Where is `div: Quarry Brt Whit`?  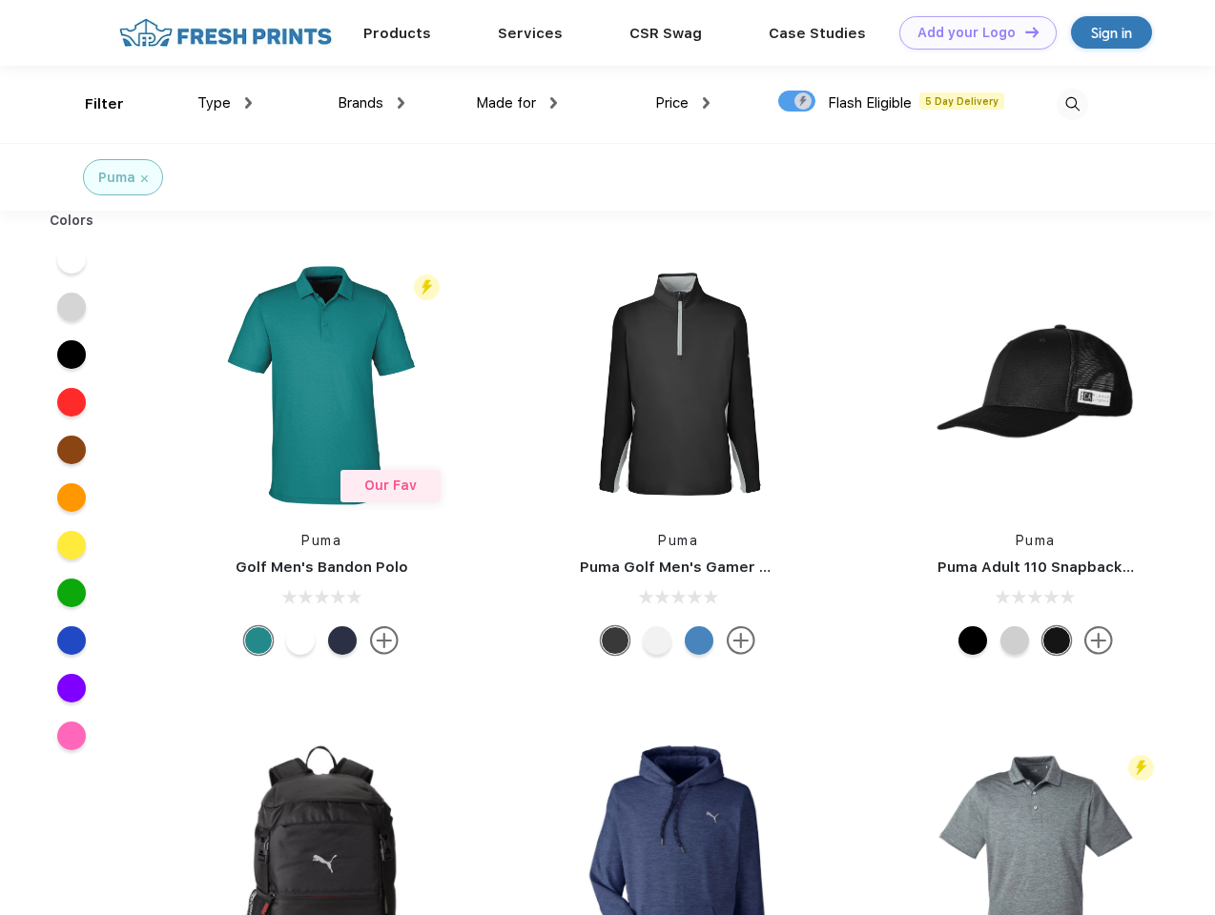
div: Quarry Brt Whit is located at coordinates (1015, 641).